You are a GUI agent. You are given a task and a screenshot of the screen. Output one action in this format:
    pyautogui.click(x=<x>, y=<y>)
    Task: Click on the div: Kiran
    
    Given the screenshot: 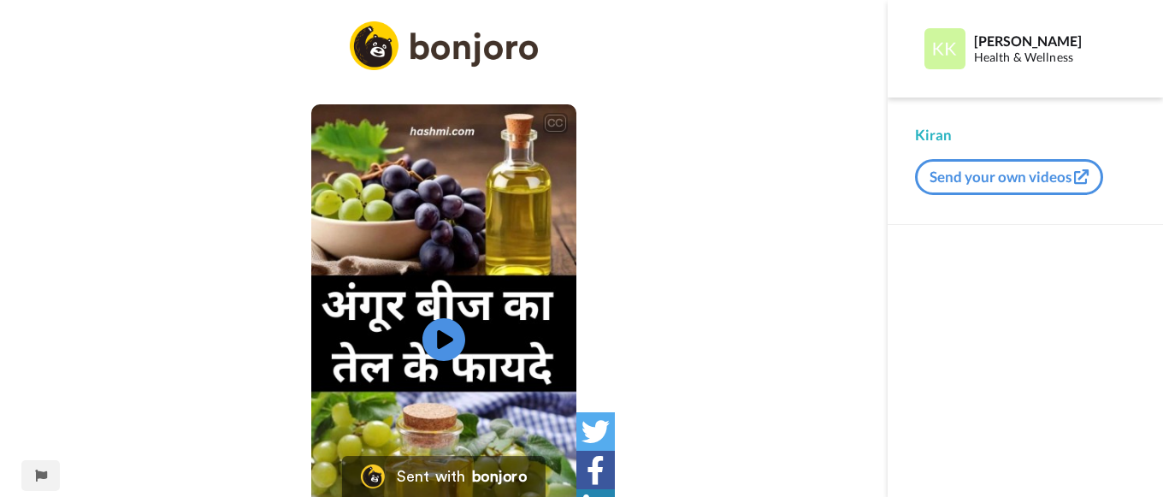 What is the action you would take?
    pyautogui.click(x=1026, y=135)
    